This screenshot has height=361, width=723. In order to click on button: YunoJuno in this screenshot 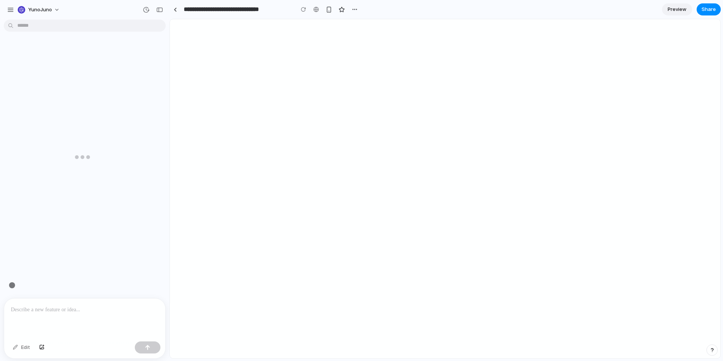, I will do `click(39, 10)`.